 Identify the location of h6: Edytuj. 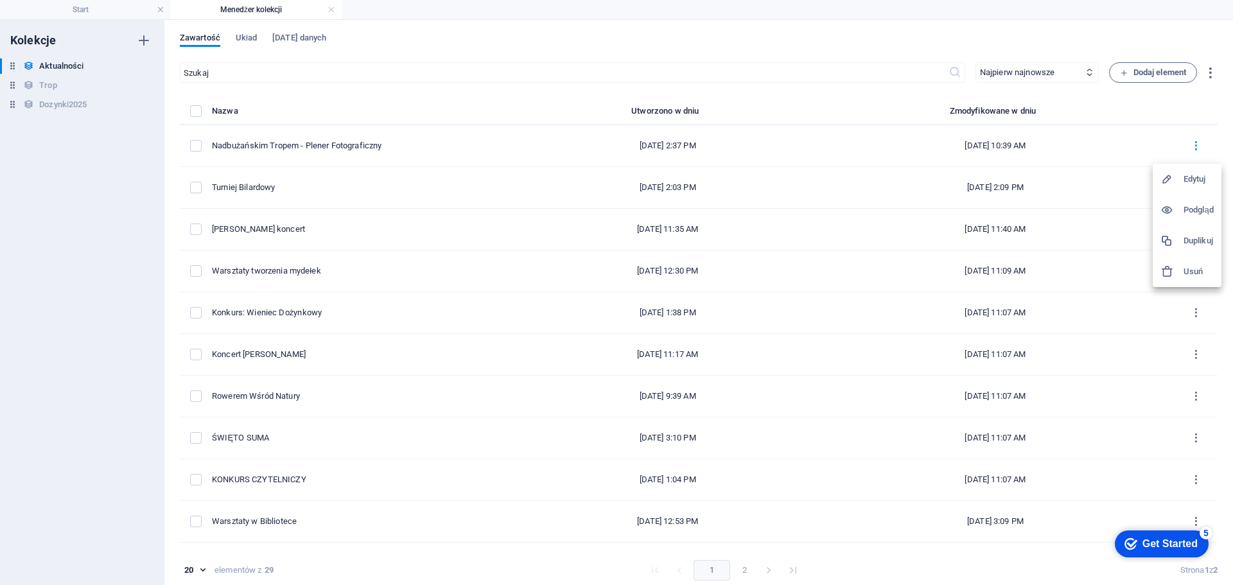
(1198, 179).